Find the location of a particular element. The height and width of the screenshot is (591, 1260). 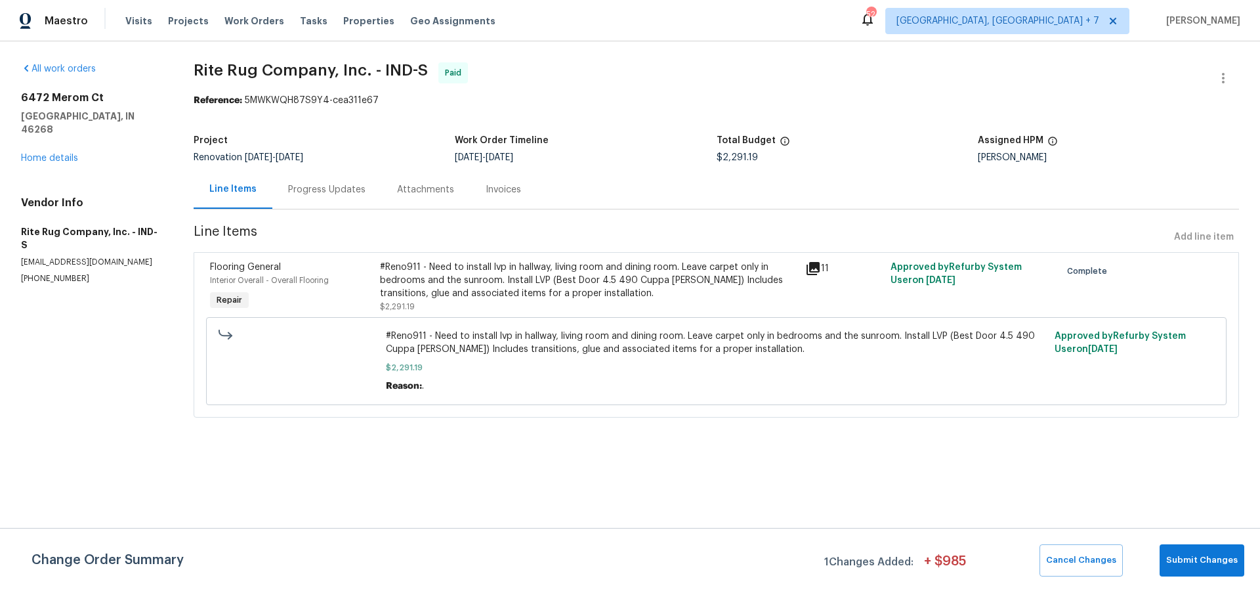

a: Home details is located at coordinates (49, 158).